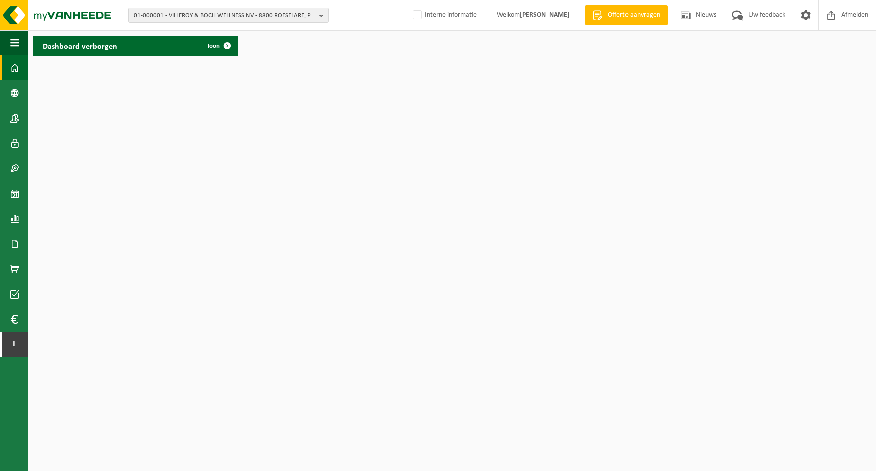 Image resolution: width=876 pixels, height=471 pixels. What do you see at coordinates (80, 45) in the screenshot?
I see `h2: Dashboard verborgen` at bounding box center [80, 45].